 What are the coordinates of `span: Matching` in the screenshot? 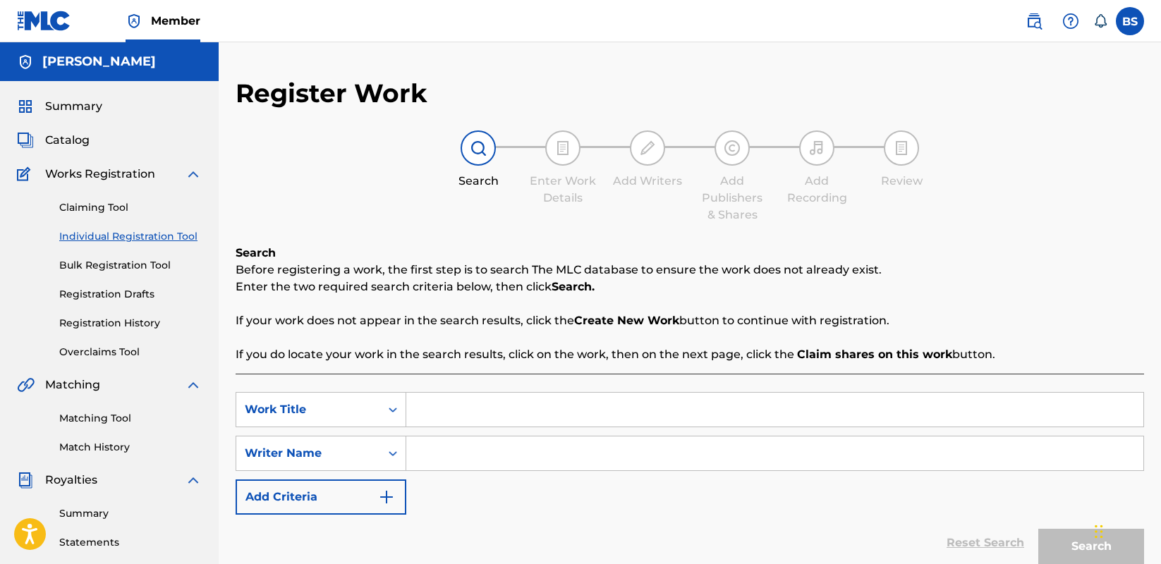 It's located at (73, 385).